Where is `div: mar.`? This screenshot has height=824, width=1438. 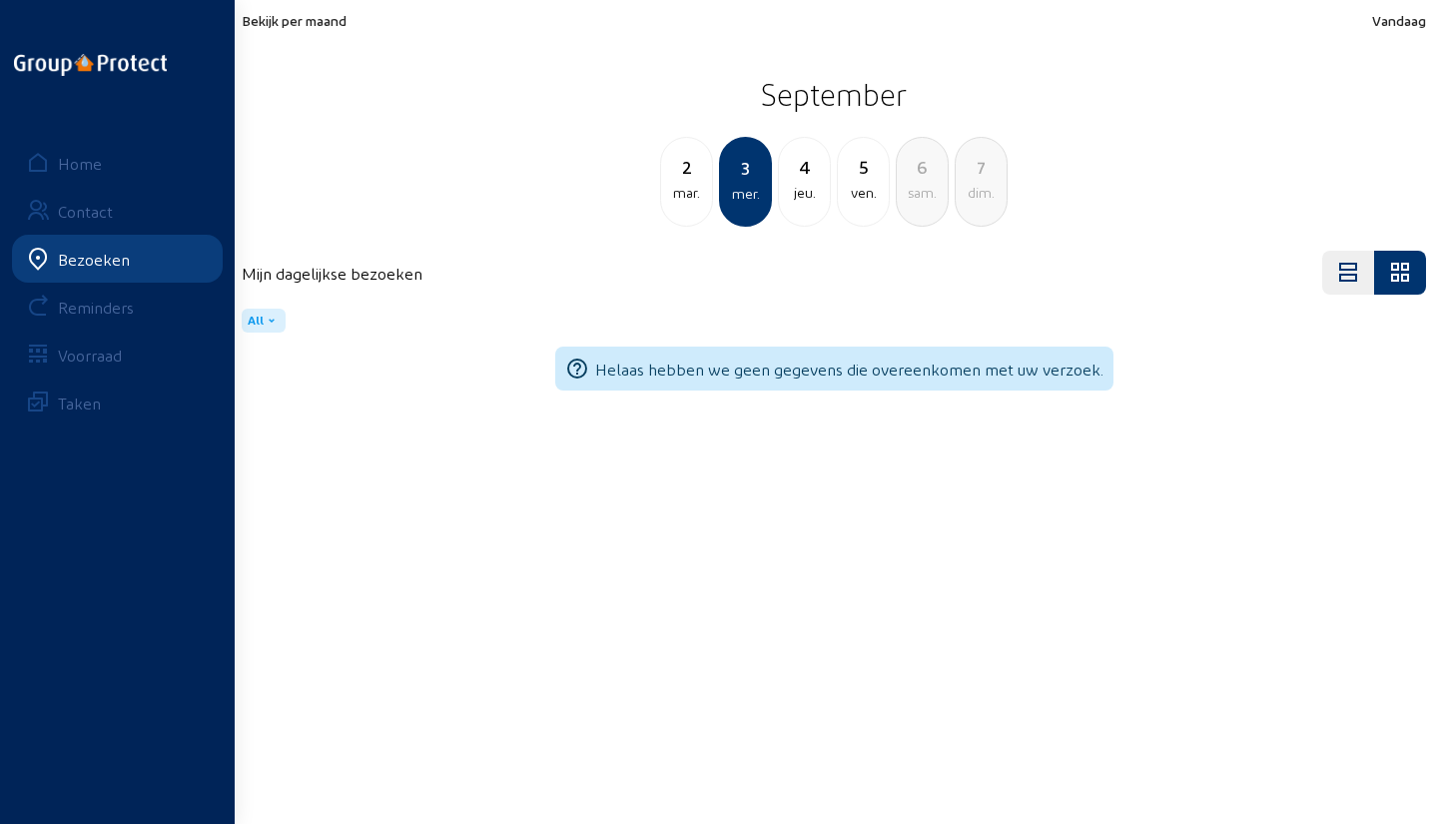 div: mar. is located at coordinates (686, 193).